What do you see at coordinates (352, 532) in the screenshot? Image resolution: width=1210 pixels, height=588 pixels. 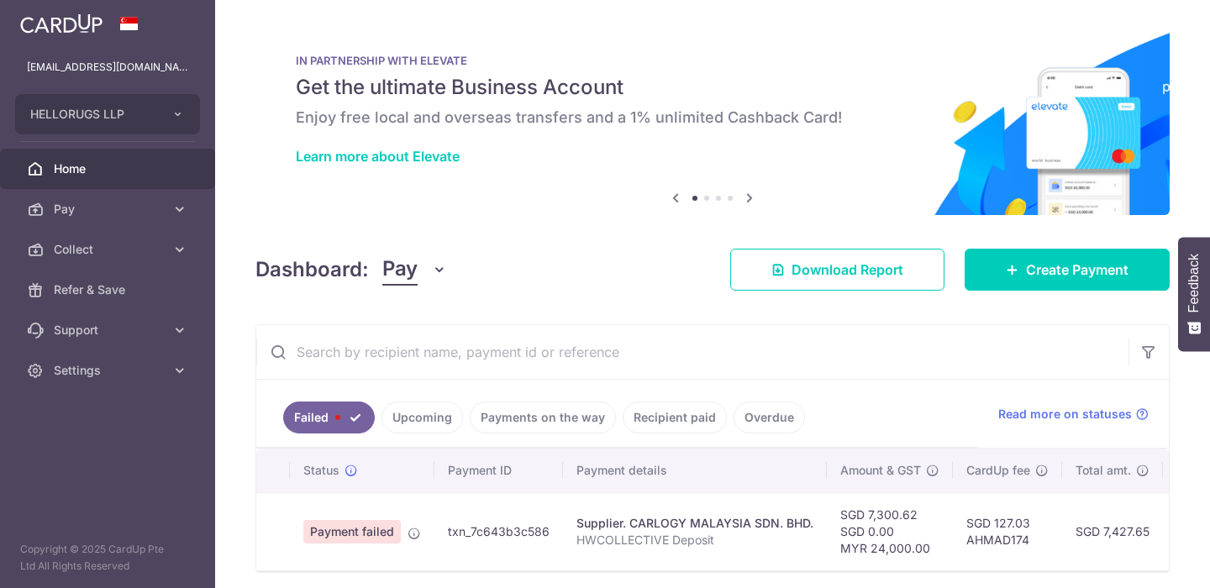 I see `span: Payment failed` at bounding box center [352, 532].